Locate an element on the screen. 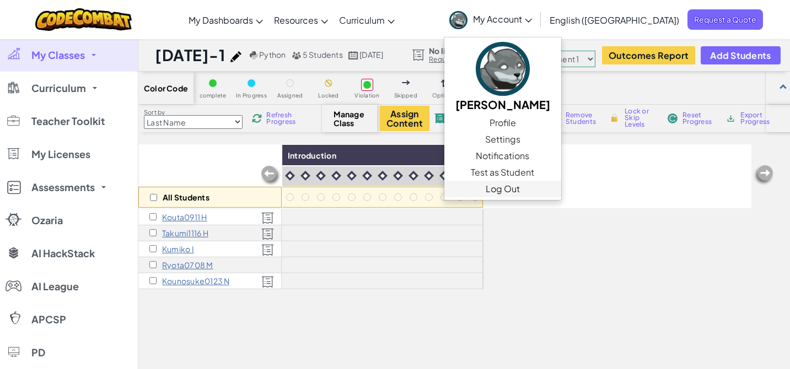 The image size is (790, 369). span: Notifications is located at coordinates (502, 156).